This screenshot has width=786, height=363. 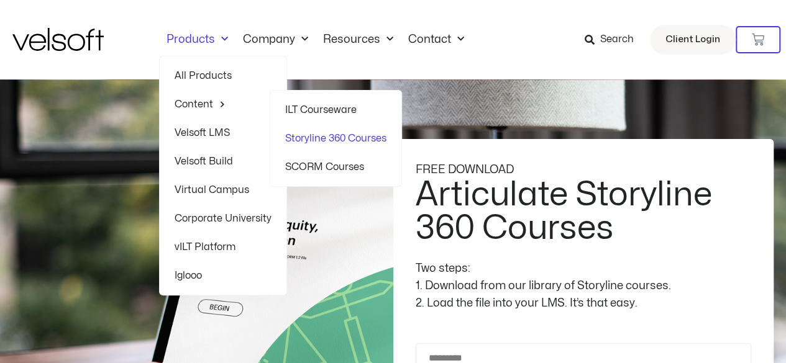 What do you see at coordinates (436, 40) in the screenshot?
I see `a: ContactMenu Toggle` at bounding box center [436, 40].